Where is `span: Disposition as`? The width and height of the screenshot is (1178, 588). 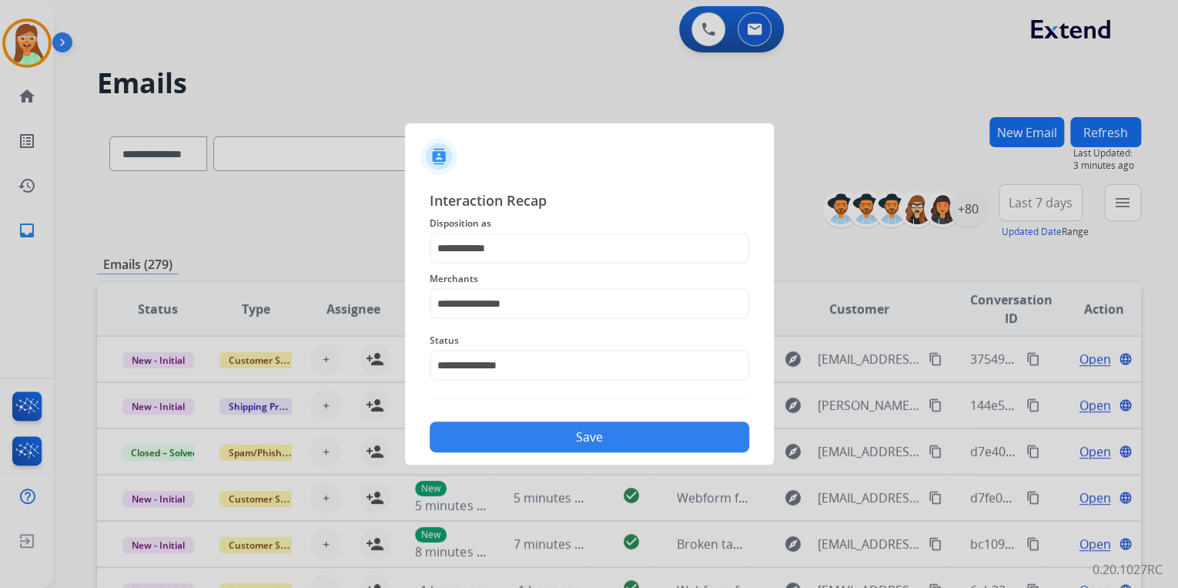
span: Disposition as is located at coordinates (589, 223).